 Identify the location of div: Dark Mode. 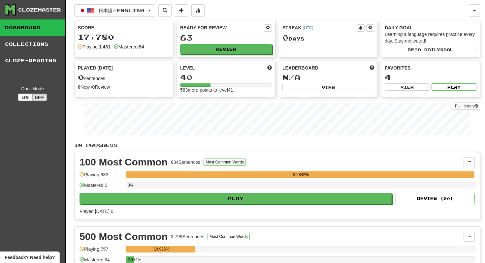
(32, 89).